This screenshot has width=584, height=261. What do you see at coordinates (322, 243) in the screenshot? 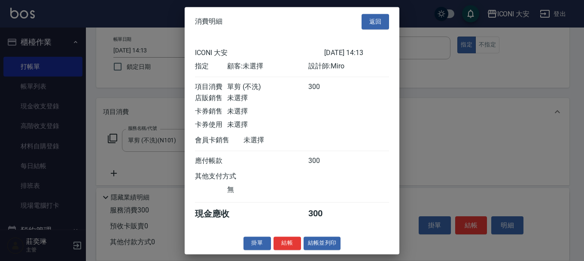
I see `button: 結帳並列印` at bounding box center [322, 243].